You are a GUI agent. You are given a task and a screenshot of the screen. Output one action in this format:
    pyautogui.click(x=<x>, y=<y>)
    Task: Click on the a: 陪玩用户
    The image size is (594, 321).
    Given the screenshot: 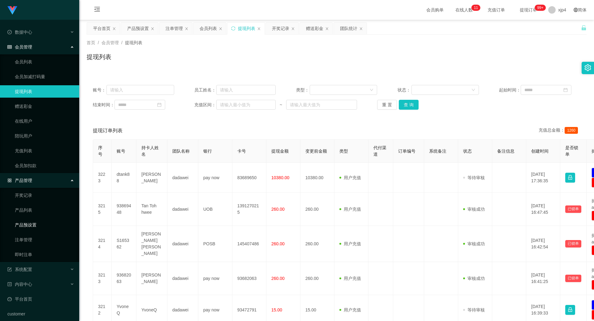 What is the action you would take?
    pyautogui.click(x=45, y=136)
    